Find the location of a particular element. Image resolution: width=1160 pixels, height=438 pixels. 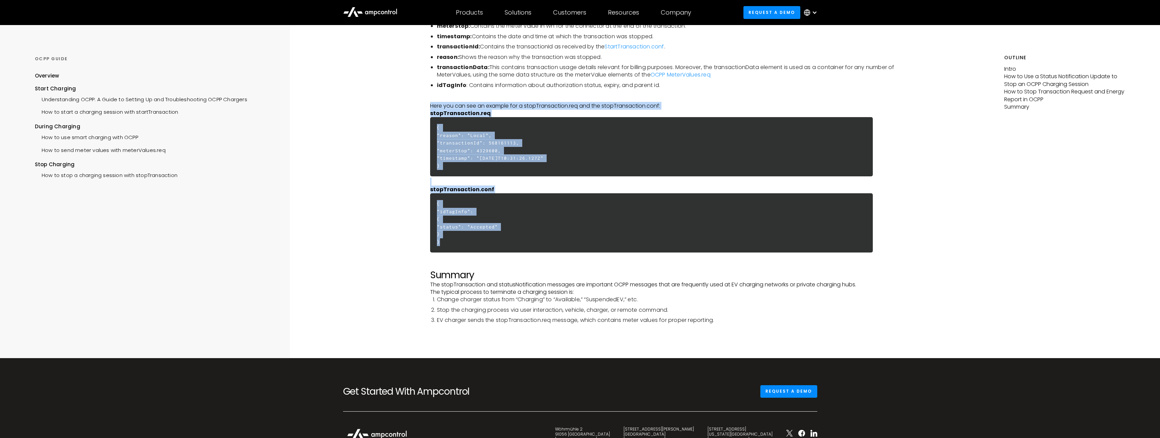

strong: idTagInfo is located at coordinates (452, 85).